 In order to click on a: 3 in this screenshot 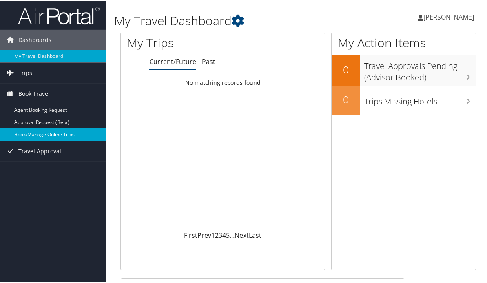, I will do `click(220, 235)`.